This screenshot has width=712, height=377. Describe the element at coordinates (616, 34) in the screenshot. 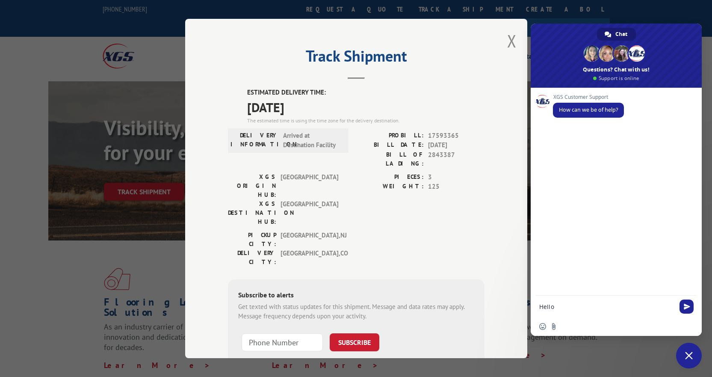

I see `div: Chat` at that location.